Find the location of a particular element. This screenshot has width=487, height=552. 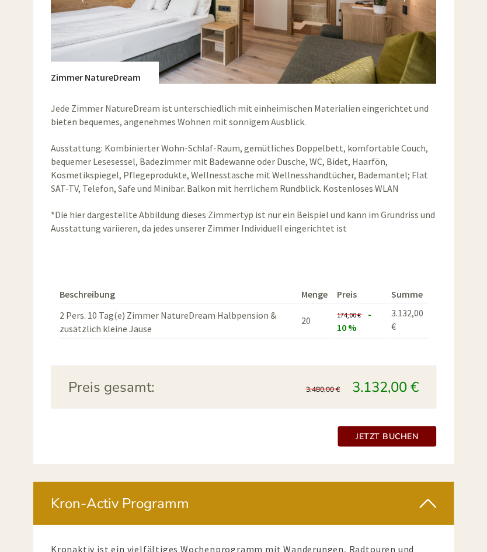

th: Menge is located at coordinates (314, 293).